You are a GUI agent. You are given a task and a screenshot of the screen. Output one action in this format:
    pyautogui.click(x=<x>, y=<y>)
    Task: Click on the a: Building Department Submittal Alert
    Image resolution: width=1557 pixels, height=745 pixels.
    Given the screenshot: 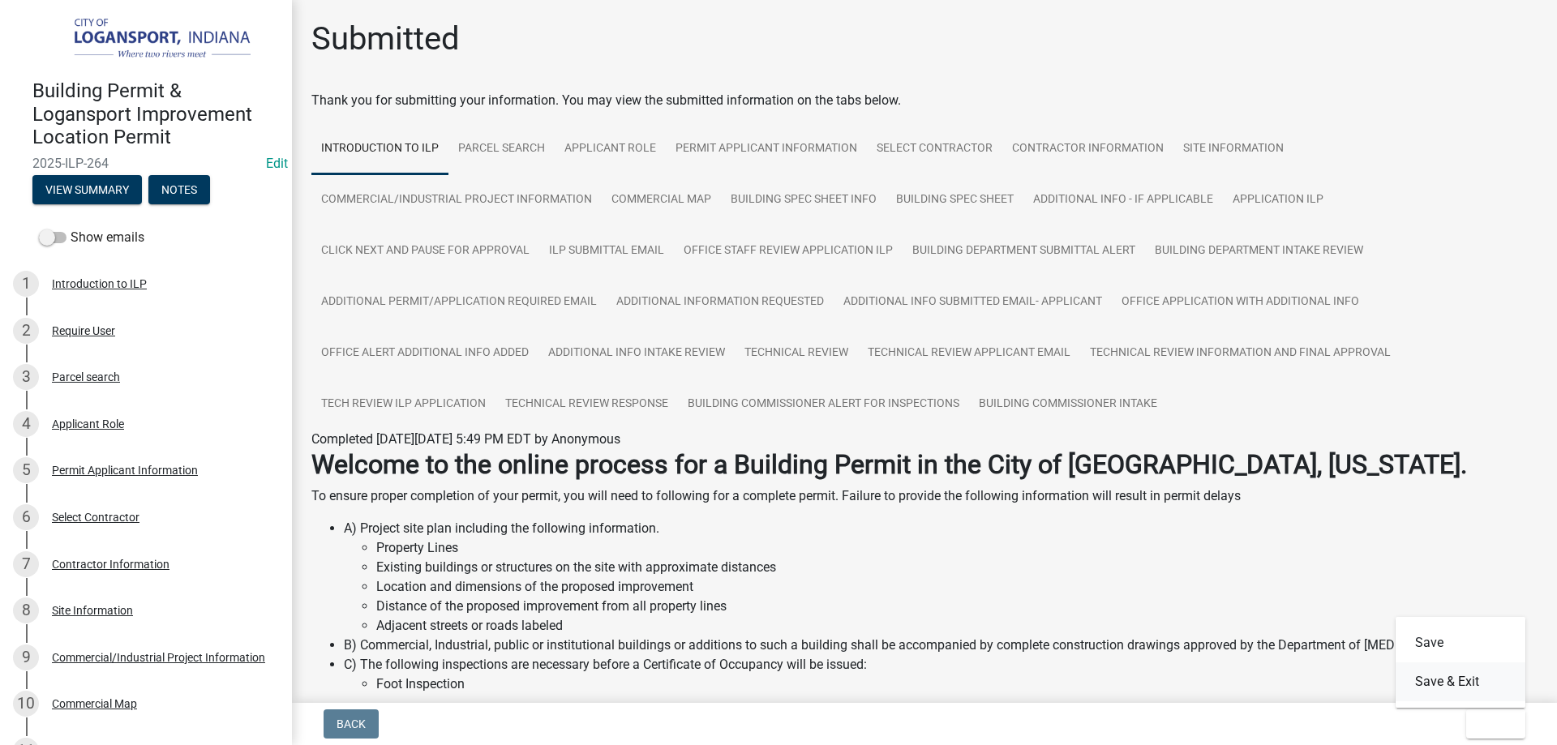 What is the action you would take?
    pyautogui.click(x=1023, y=251)
    